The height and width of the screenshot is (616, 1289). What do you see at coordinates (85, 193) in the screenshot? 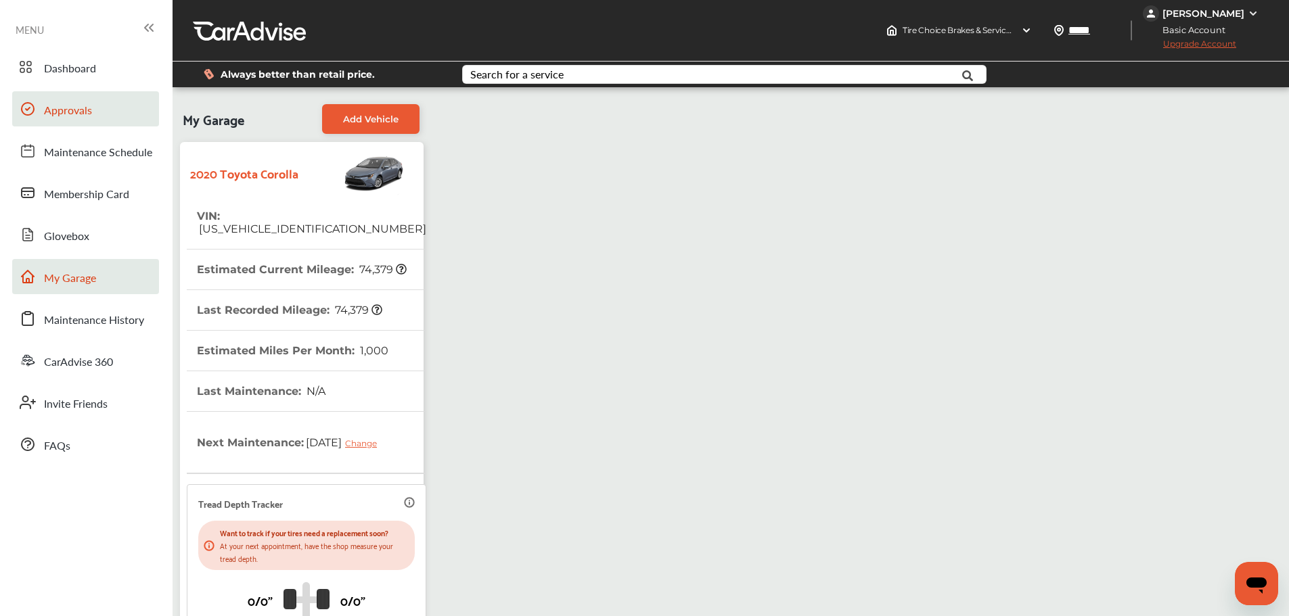
I see `a: Membership Card` at bounding box center [85, 193].